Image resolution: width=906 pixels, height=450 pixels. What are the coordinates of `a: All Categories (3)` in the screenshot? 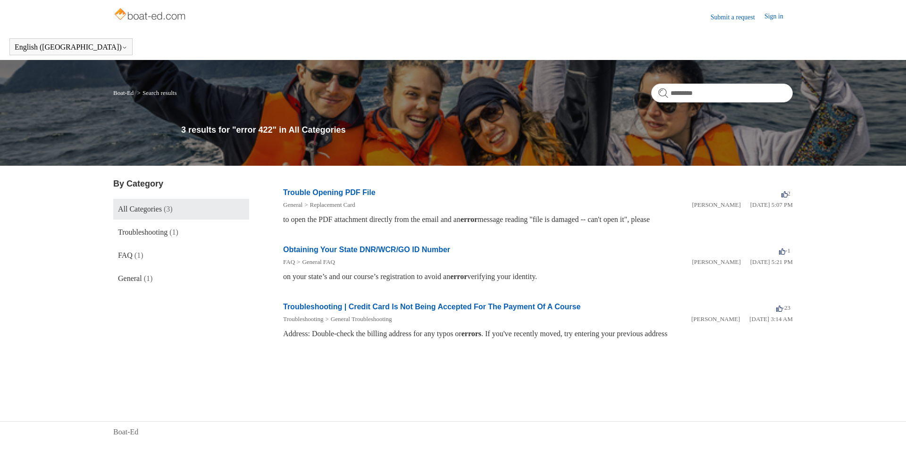 It's located at (181, 209).